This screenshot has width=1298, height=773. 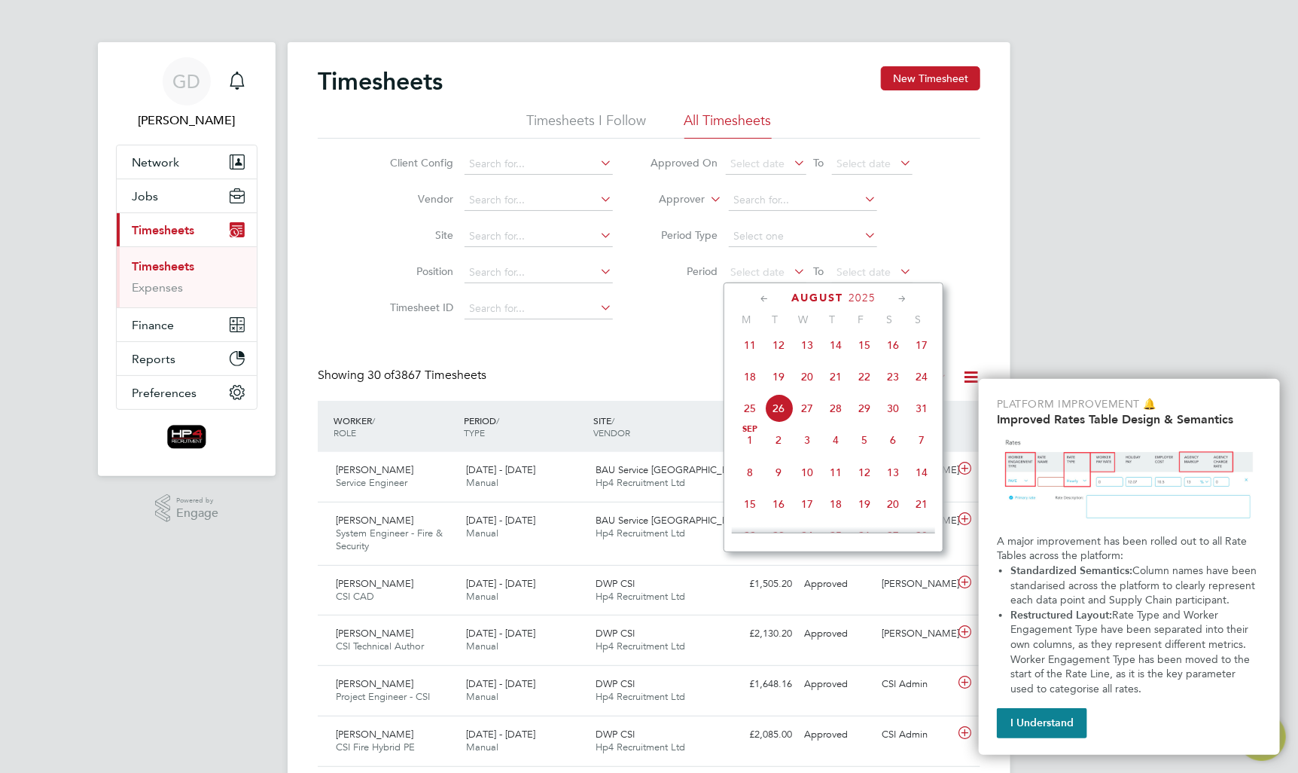 I want to click on span: Service Engineer, so click(x=371, y=482).